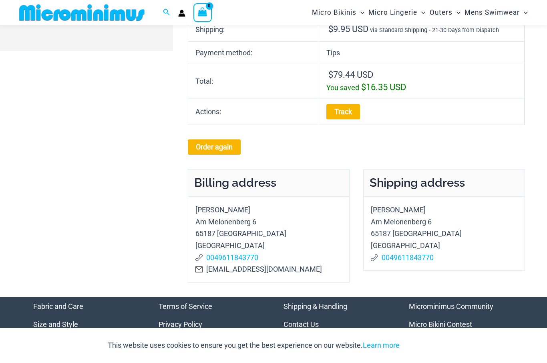 This screenshot has height=363, width=547. What do you see at coordinates (82, 12) in the screenshot?
I see `img: MM SHOP LOGO FLAT` at bounding box center [82, 12].